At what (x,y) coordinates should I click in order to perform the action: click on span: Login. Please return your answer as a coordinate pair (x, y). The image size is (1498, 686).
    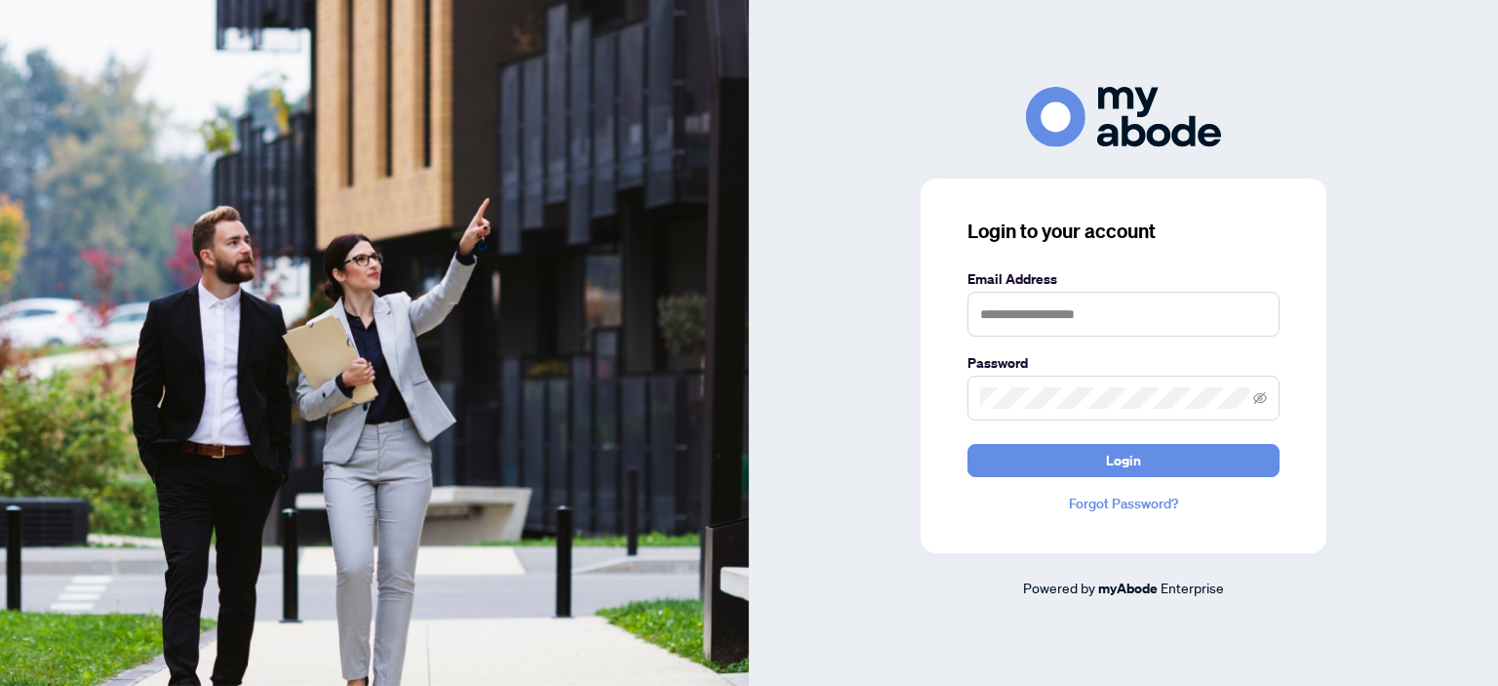
    Looking at the image, I should click on (1123, 460).